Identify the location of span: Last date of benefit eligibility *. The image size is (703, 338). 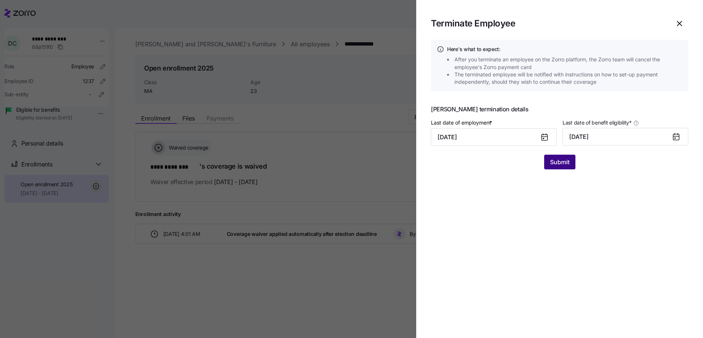
(597, 123).